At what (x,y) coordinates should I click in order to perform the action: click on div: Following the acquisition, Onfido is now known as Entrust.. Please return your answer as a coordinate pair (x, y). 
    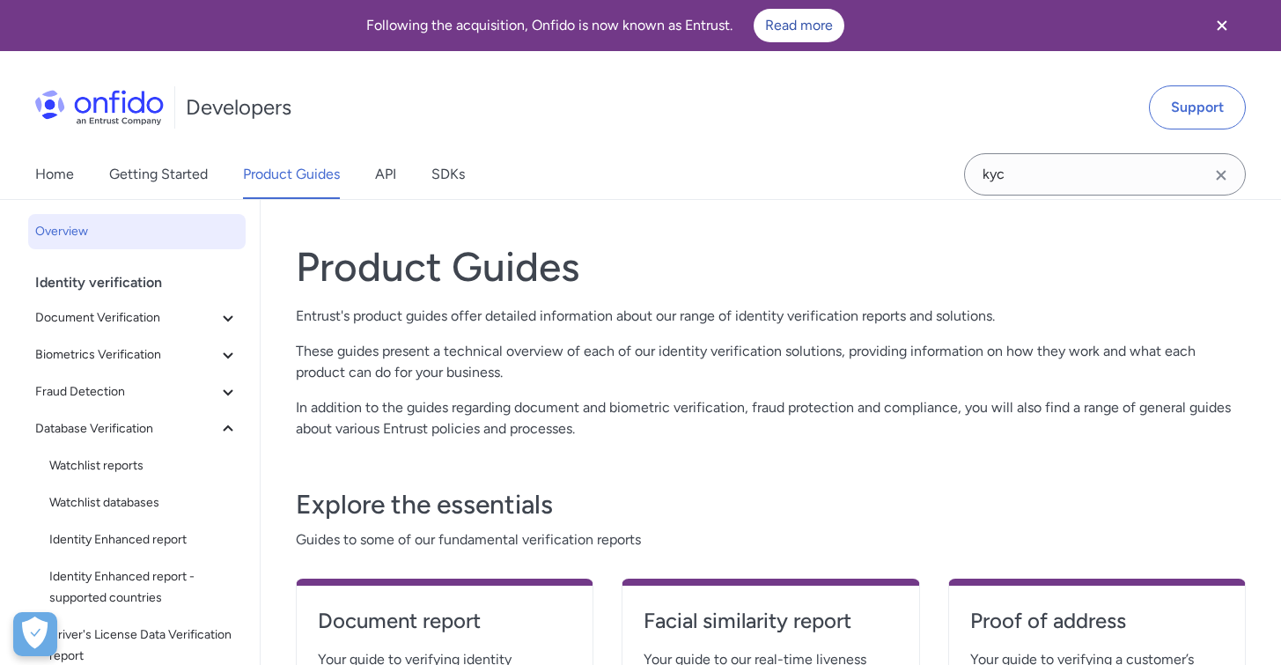
    Looking at the image, I should click on (605, 26).